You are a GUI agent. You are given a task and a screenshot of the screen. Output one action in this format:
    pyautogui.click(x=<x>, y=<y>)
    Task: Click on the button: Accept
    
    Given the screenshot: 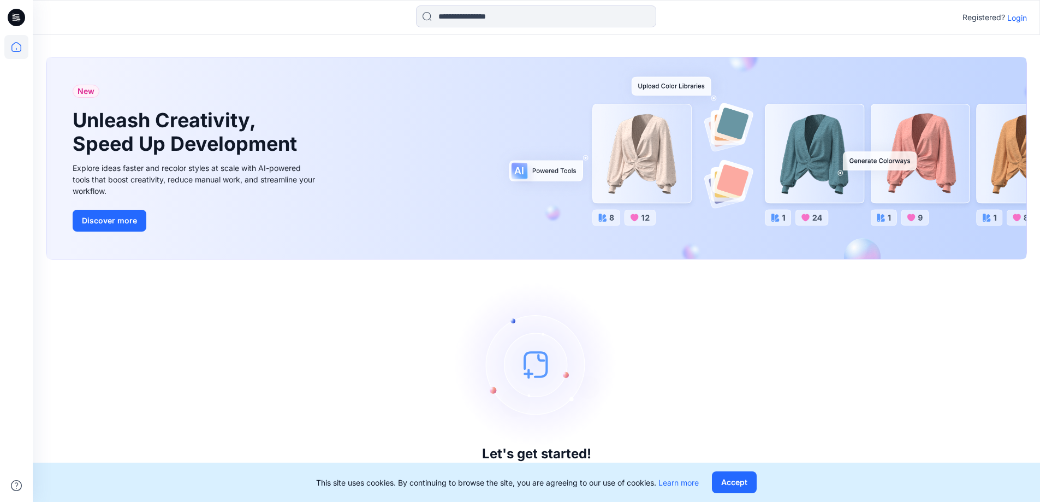 What is the action you would take?
    pyautogui.click(x=734, y=482)
    